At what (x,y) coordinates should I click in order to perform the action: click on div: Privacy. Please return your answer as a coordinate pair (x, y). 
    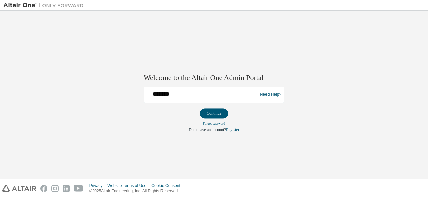
    Looking at the image, I should click on (98, 186).